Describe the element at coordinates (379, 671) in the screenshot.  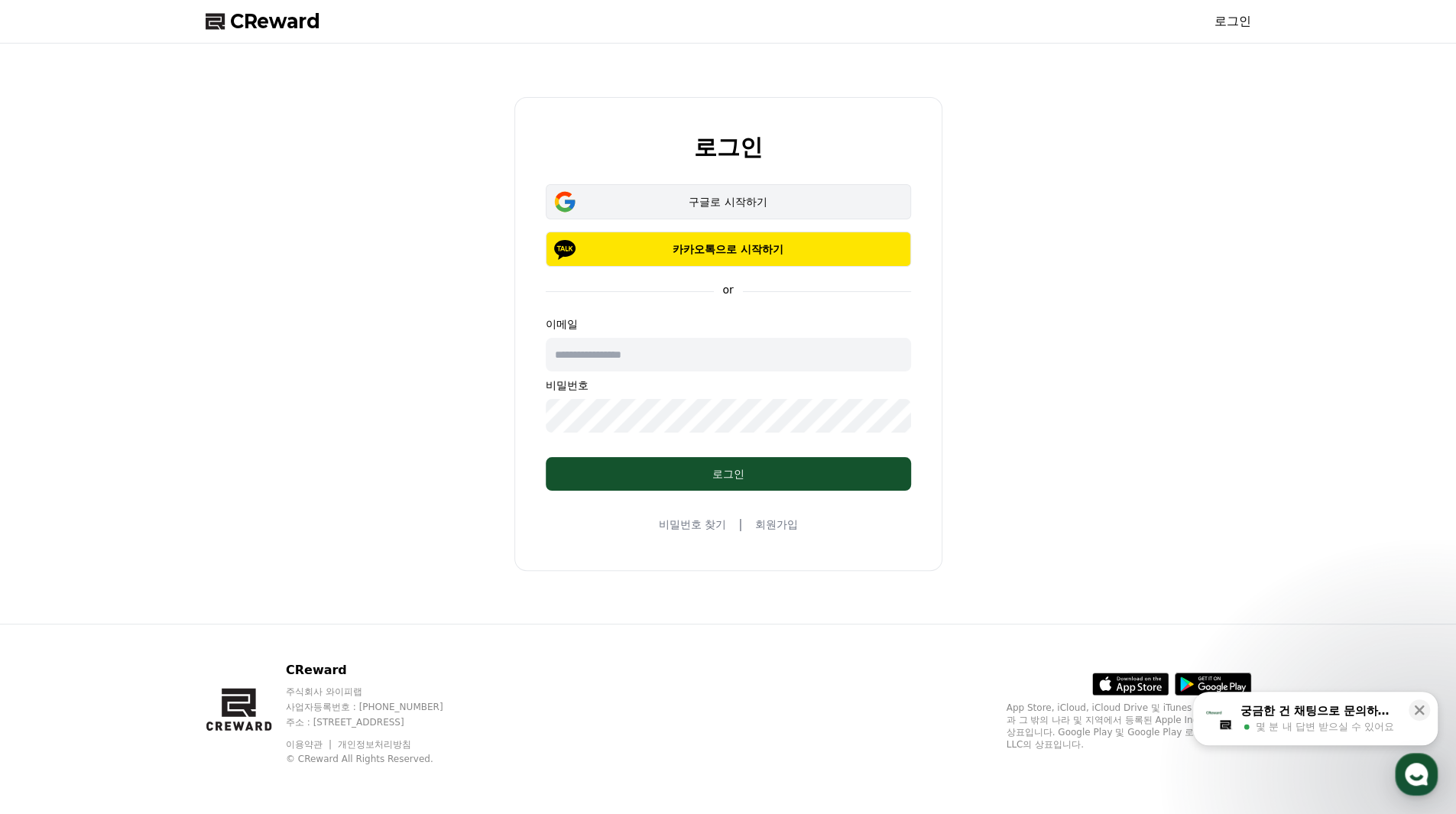
I see `p: CReward` at that location.